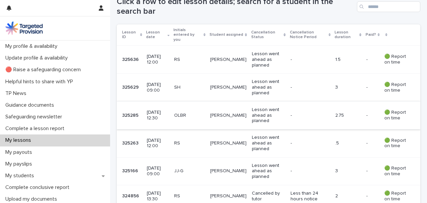 The height and width of the screenshot is (203, 427). What do you see at coordinates (190, 115) in the screenshot?
I see `p: OLBR` at bounding box center [190, 115].